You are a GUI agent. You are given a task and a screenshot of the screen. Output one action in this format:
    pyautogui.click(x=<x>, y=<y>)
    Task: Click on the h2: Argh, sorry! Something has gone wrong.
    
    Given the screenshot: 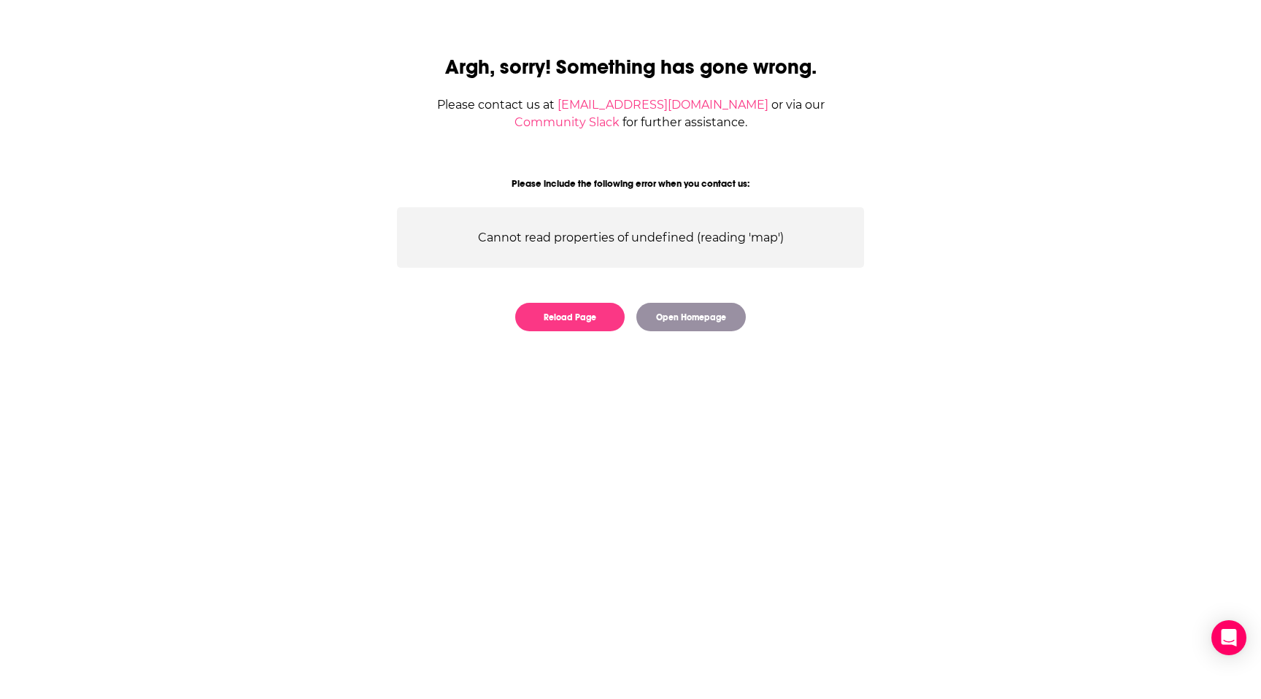 What is the action you would take?
    pyautogui.click(x=630, y=67)
    